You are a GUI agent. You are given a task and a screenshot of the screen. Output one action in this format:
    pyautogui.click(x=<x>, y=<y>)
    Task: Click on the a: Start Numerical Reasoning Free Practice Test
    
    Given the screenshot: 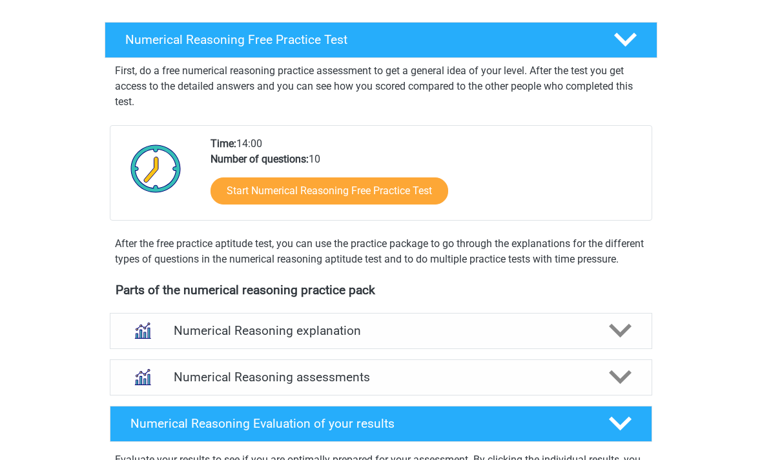 What is the action you would take?
    pyautogui.click(x=329, y=191)
    